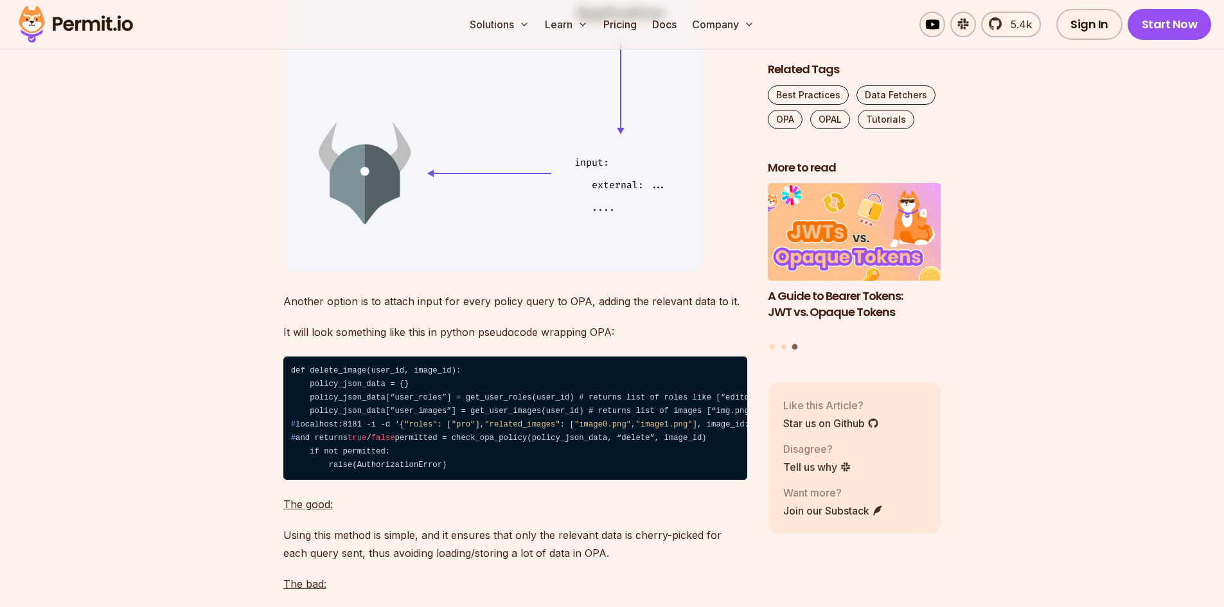  I want to click on a: Pricing, so click(620, 24).